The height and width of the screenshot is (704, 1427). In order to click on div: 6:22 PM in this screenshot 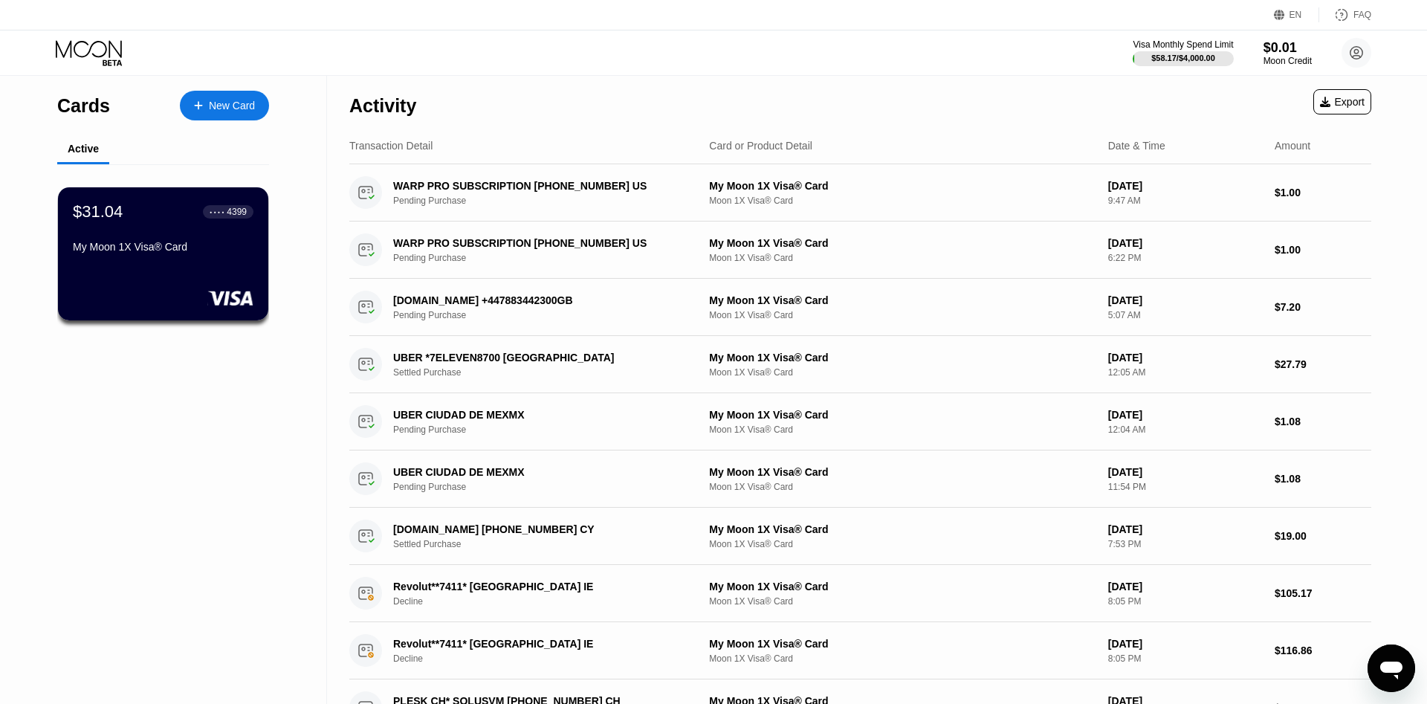, I will do `click(1185, 258)`.